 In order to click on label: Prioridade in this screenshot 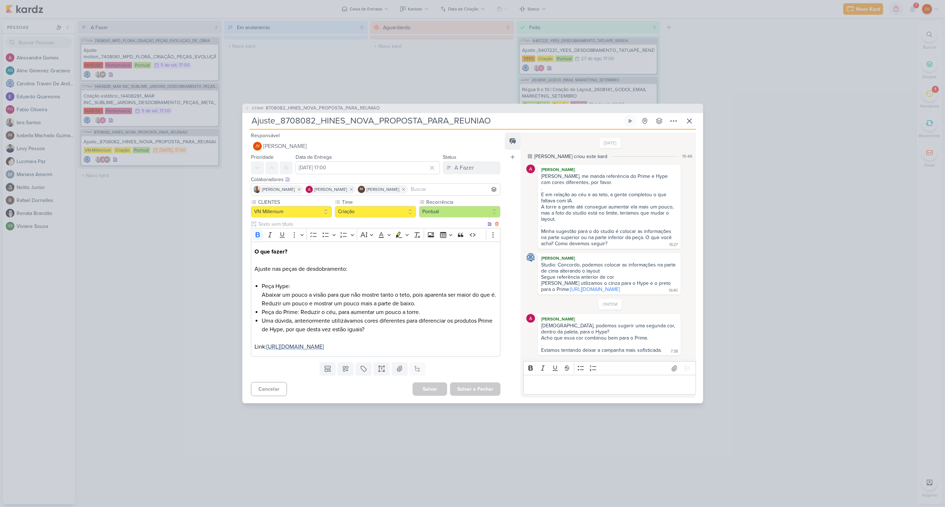, I will do `click(262, 157)`.